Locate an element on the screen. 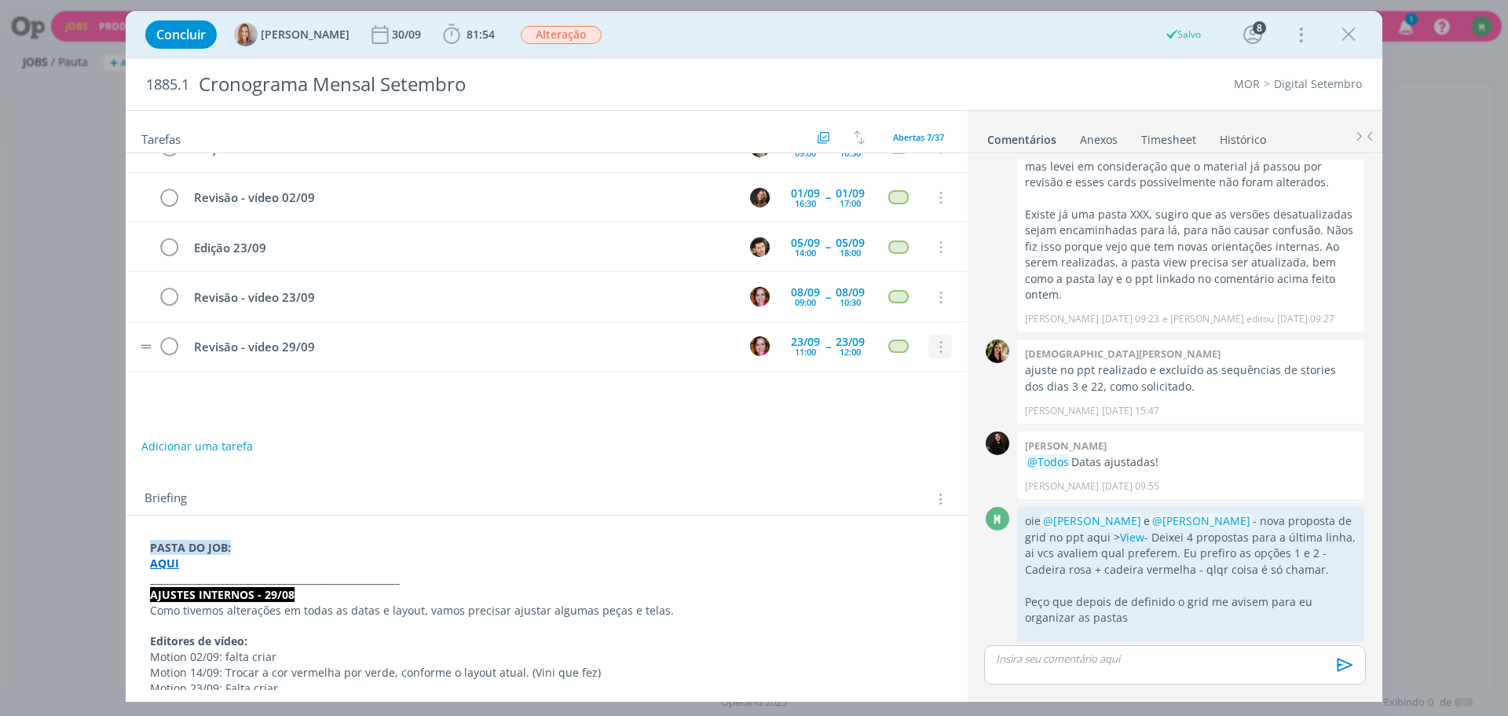 The width and height of the screenshot is (1508, 716). button: 81:54 is located at coordinates (469, 35).